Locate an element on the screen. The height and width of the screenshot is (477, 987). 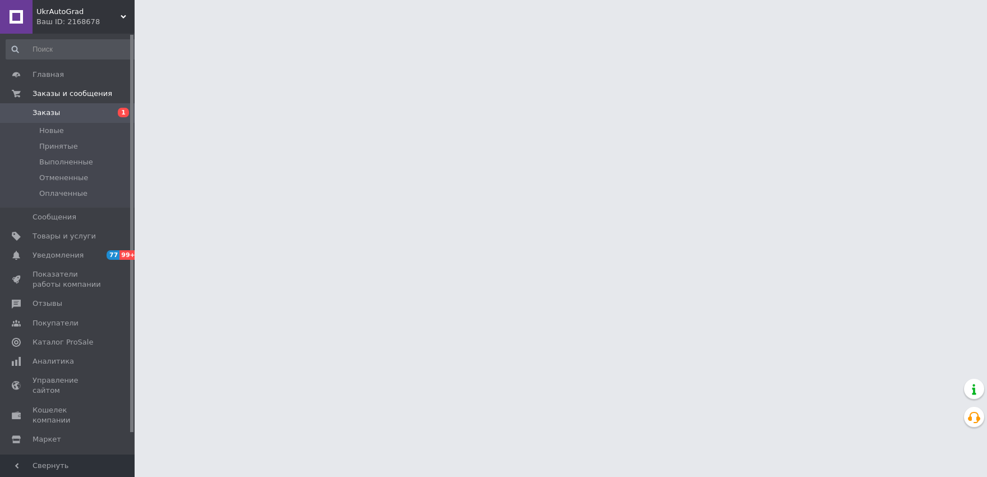
span: Сообщения is located at coordinates (54, 217).